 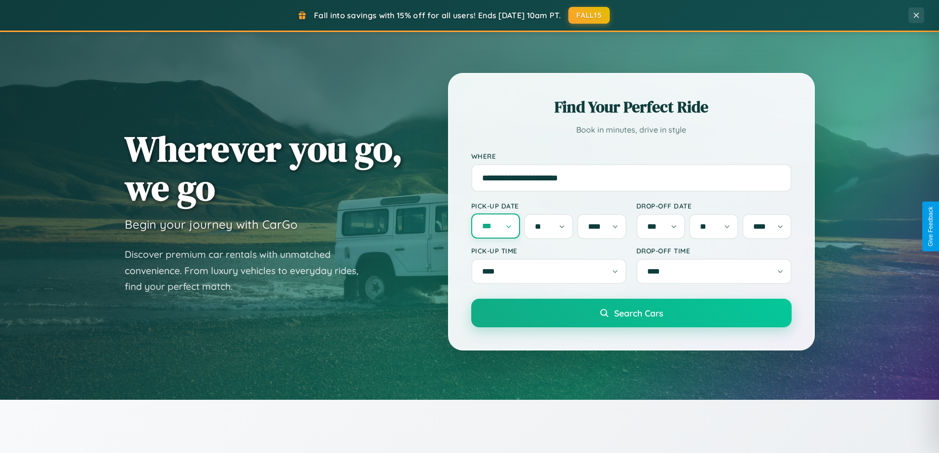 What do you see at coordinates (248, 271) in the screenshot?
I see `p: Discover premium car rentals with unmatched convenience. From luxury vehicles to everyday rides, ...` at bounding box center [248, 271].